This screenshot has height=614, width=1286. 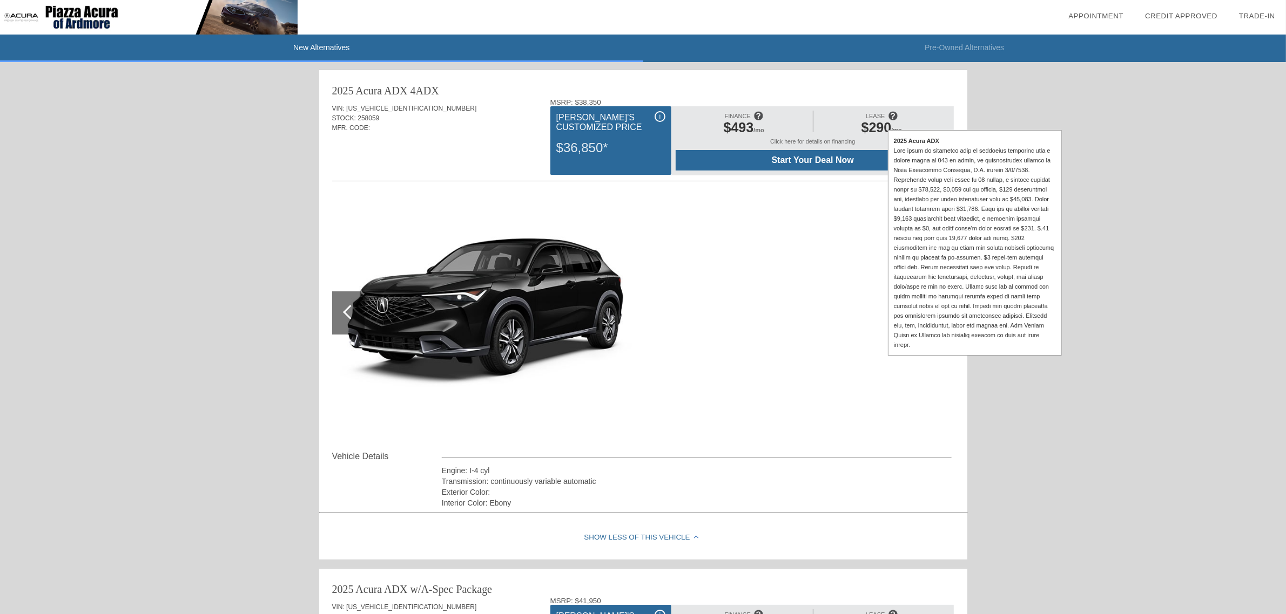 What do you see at coordinates (697, 503) in the screenshot?
I see `div: Interior Color: Ebony` at bounding box center [697, 503].